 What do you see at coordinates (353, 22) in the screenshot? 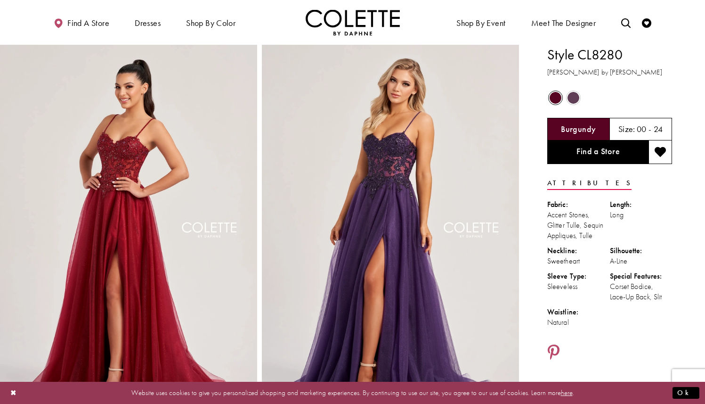
I see `img: Colette by Daphne` at bounding box center [353, 22].